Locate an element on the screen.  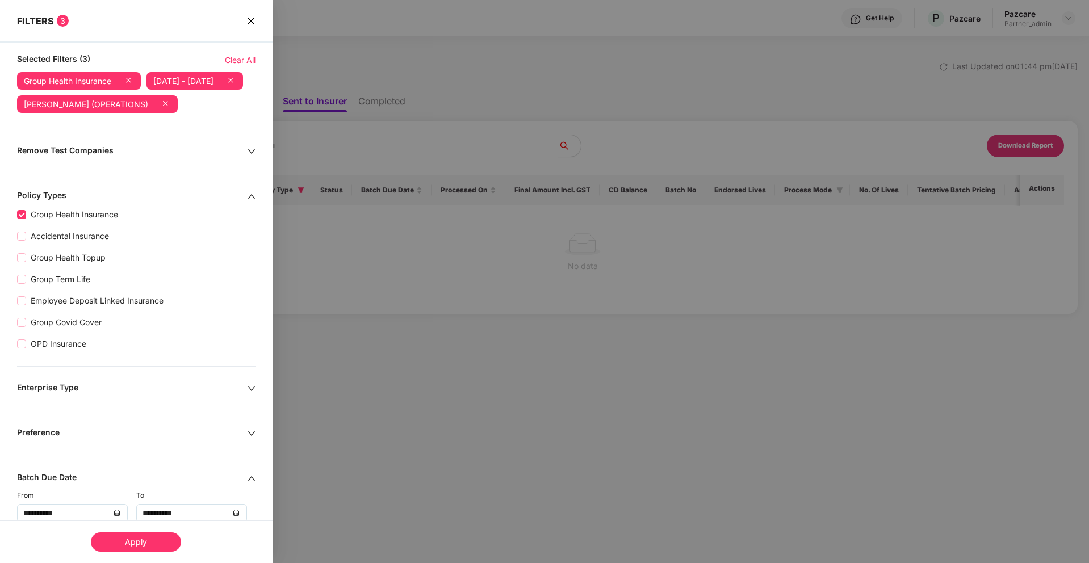
span: OPD Insurance is located at coordinates (59, 344).